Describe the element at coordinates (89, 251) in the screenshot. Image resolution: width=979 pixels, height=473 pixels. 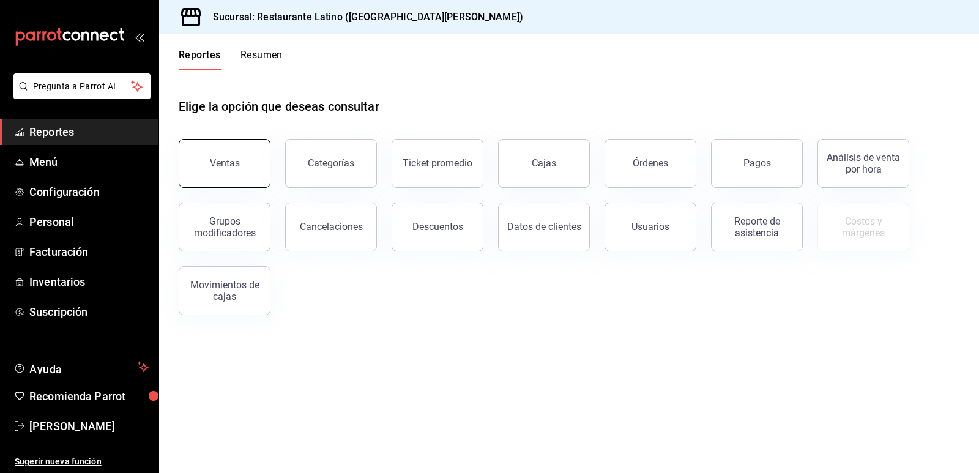
I see `span: Facturación` at that location.